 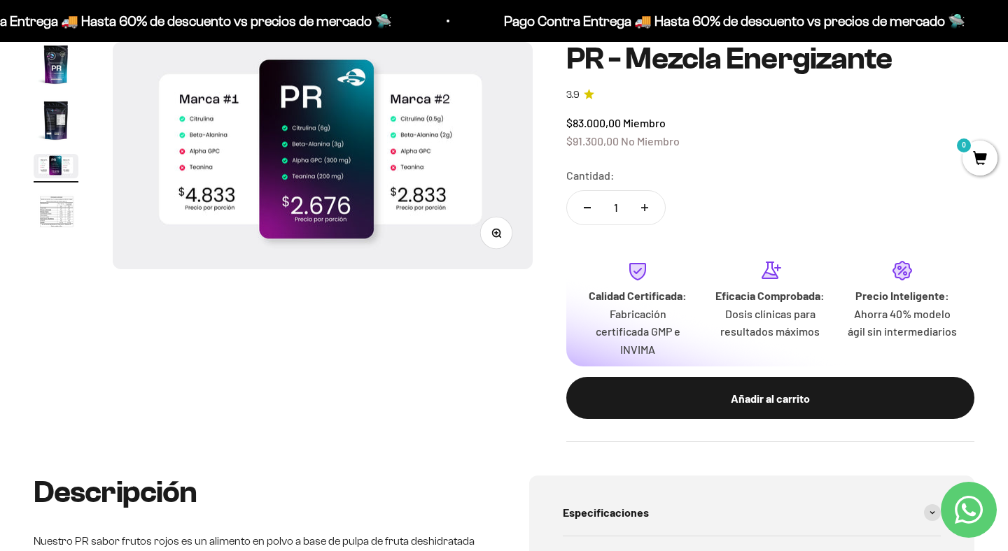 I want to click on div: Un aval de expertos o estudios clínicos en la página., so click(x=153, y=85).